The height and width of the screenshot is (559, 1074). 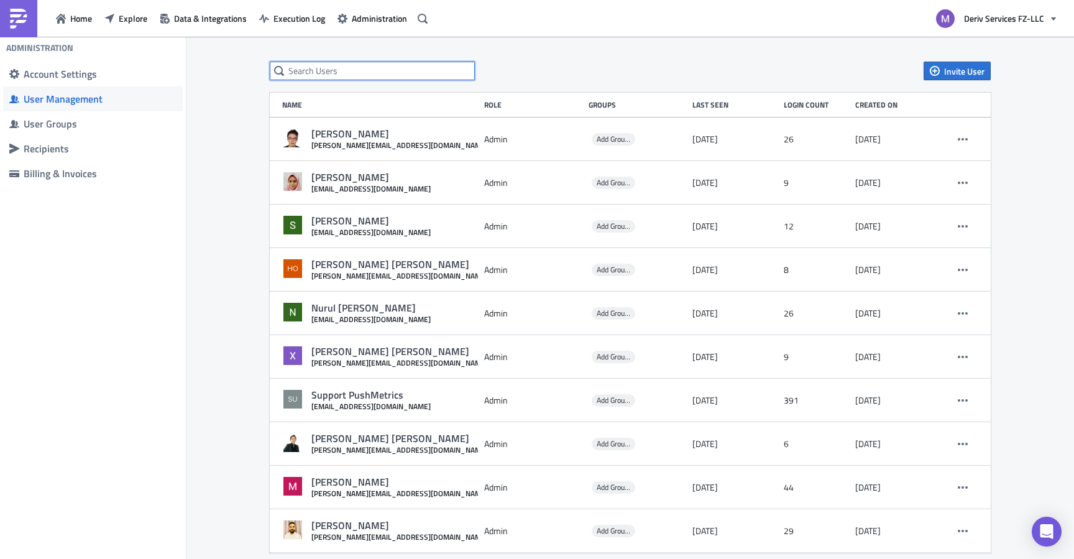 I want to click on div: 391, so click(x=816, y=400).